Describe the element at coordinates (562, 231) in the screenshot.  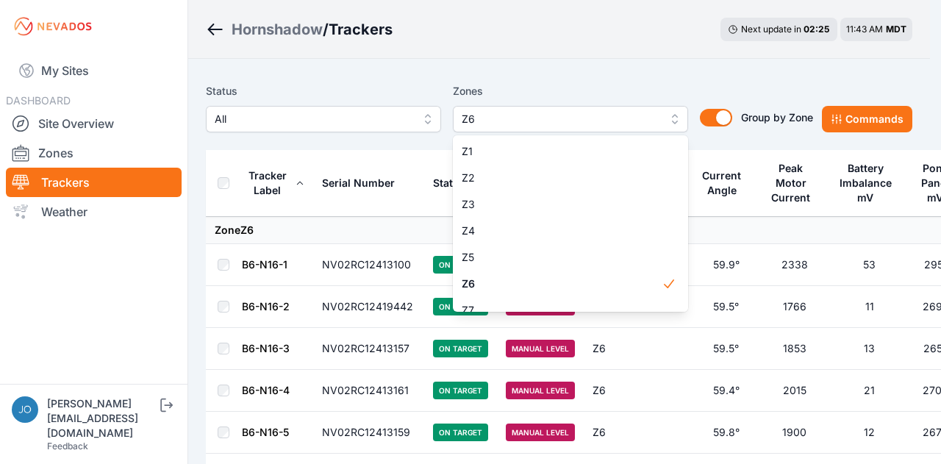
I see `span: Z4` at that location.